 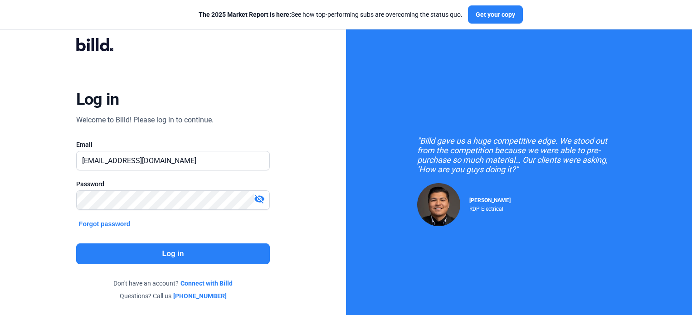 What do you see at coordinates (98, 99) in the screenshot?
I see `div: Log in` at bounding box center [98, 99].